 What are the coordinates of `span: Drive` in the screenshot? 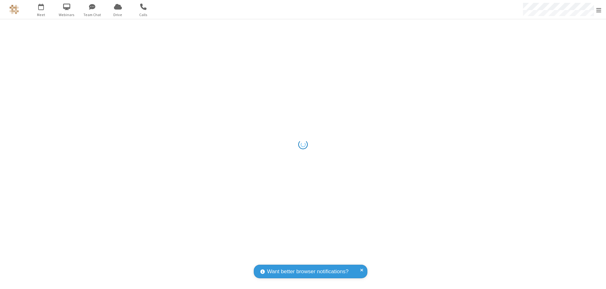 It's located at (118, 15).